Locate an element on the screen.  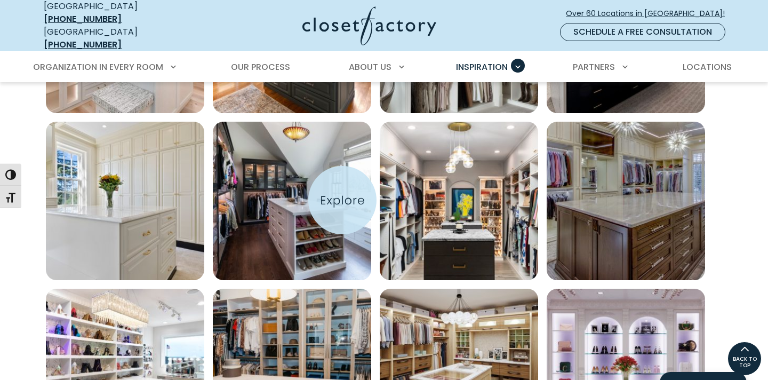
span: Partners is located at coordinates (594, 67).